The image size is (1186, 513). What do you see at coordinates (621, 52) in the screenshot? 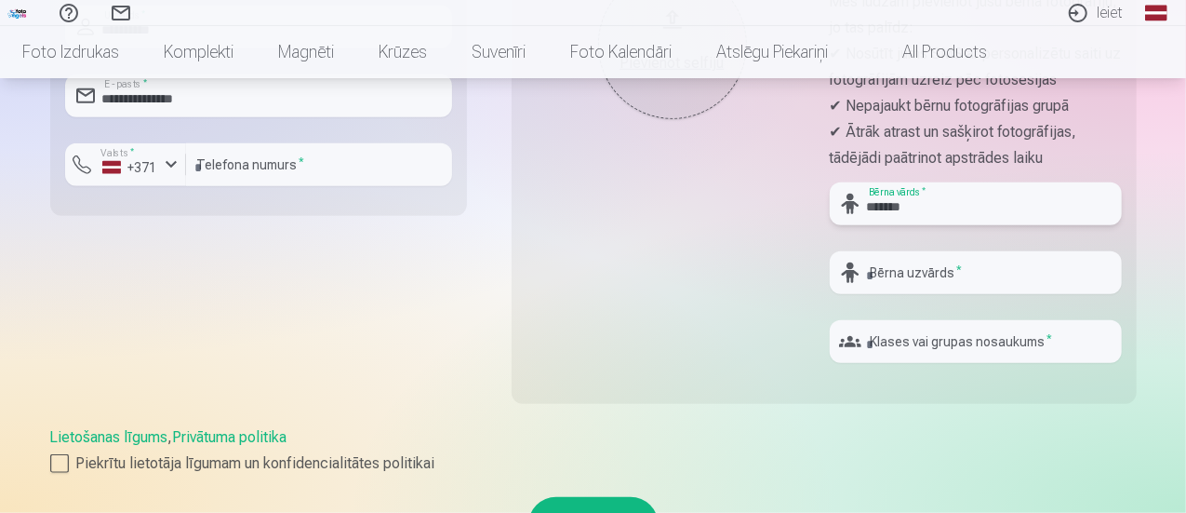
I see `a: Foto kalendāri` at bounding box center [621, 52].